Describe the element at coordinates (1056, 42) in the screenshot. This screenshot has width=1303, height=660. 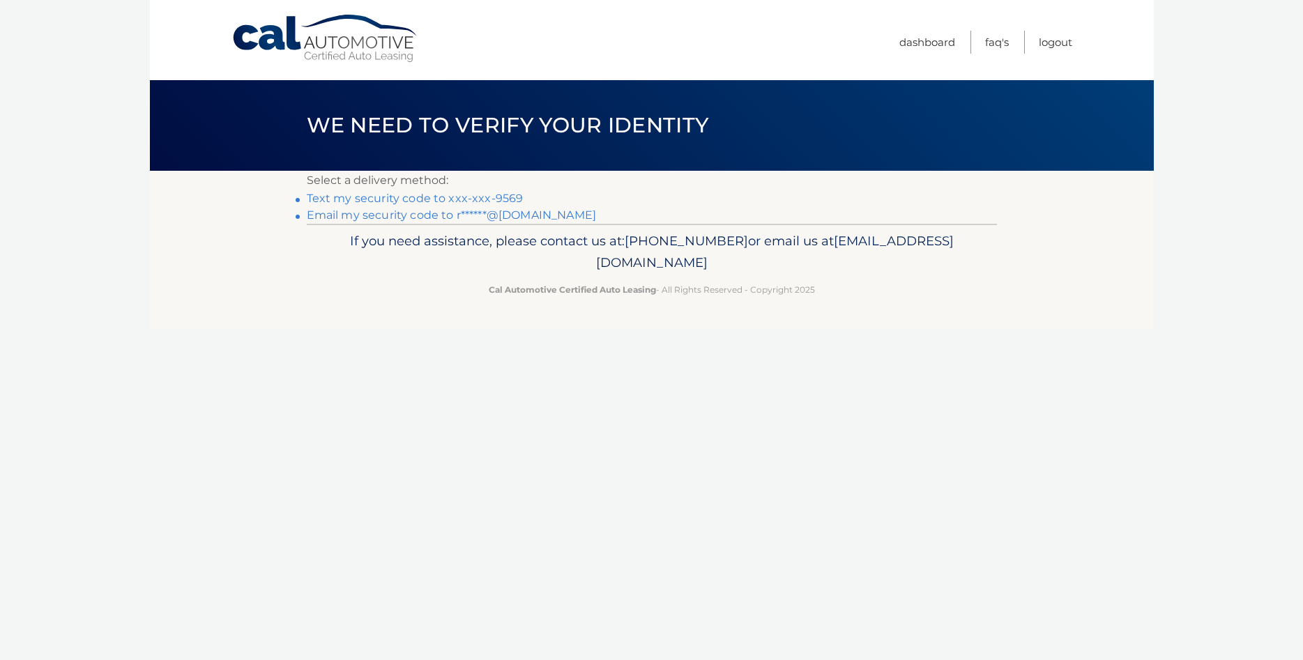
I see `a: Logout` at that location.